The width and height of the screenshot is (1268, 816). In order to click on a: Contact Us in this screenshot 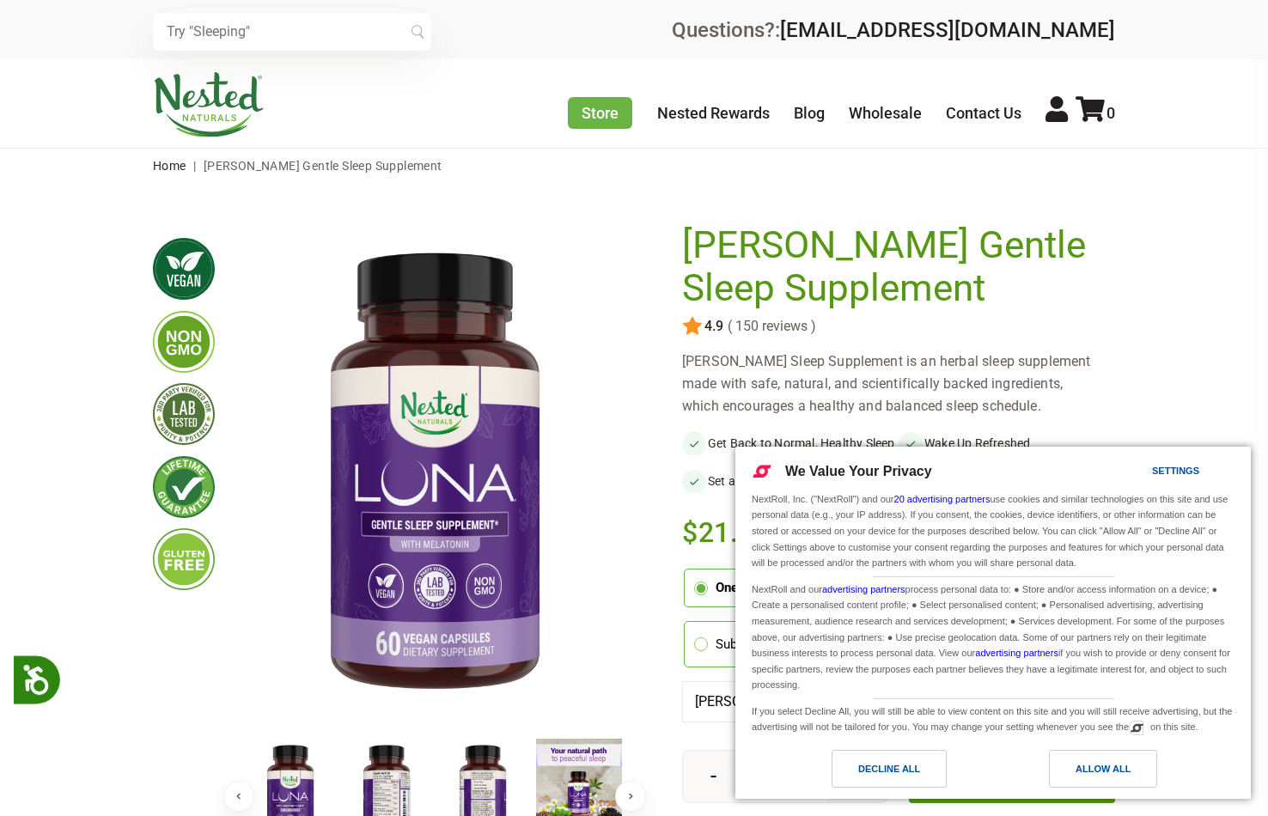, I will do `click(984, 113)`.